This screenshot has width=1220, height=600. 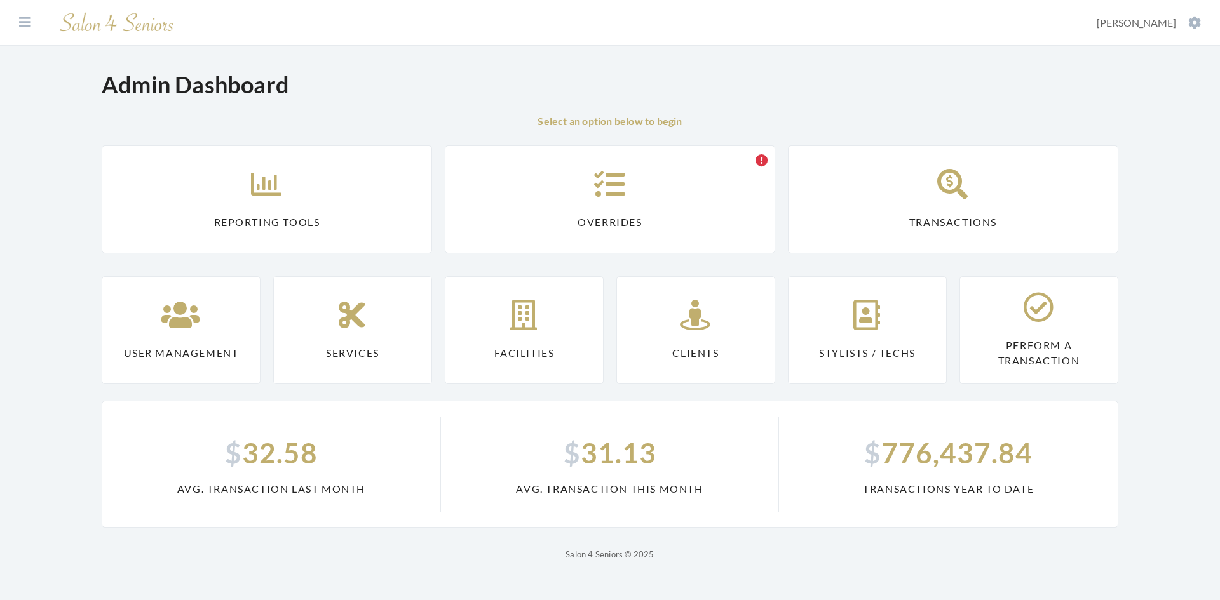 What do you see at coordinates (1039, 330) in the screenshot?
I see `a: Perform a Transaction` at bounding box center [1039, 330].